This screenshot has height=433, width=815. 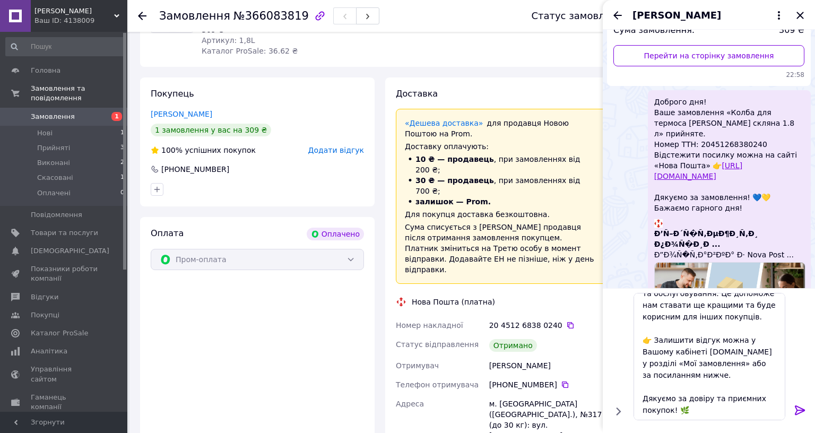 I want to click on span: Додати відгук, so click(x=336, y=150).